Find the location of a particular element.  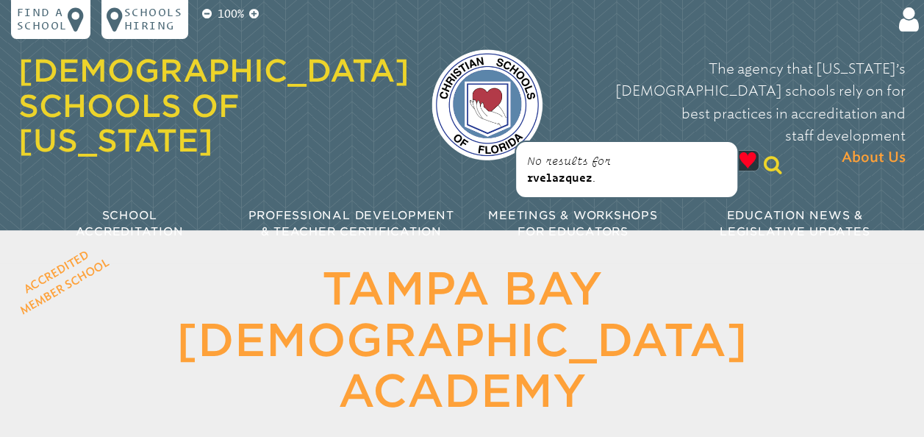

span: School Accreditation is located at coordinates (129, 223).